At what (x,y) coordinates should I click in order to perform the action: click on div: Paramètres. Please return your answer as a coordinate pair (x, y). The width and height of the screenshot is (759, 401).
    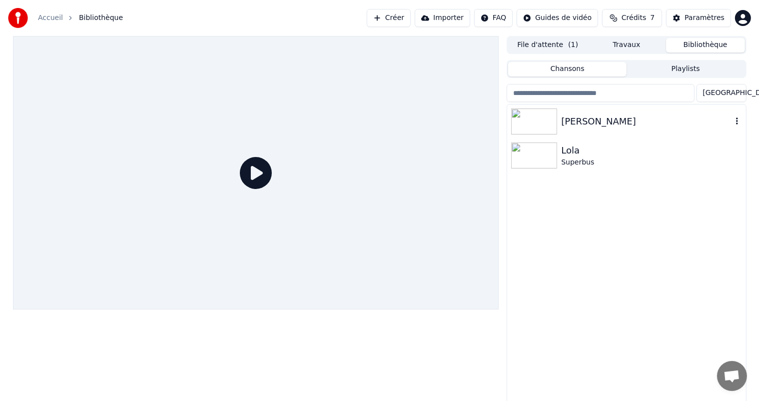
    Looking at the image, I should click on (705, 18).